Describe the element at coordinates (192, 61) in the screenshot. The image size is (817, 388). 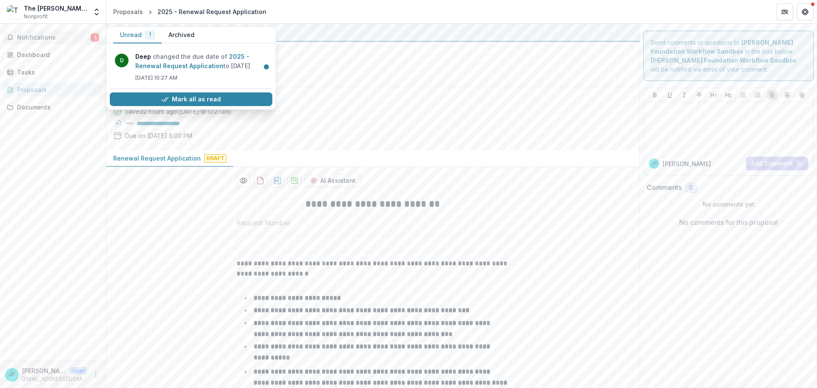
I see `a: 2025 - Renewal Request Application` at that location.